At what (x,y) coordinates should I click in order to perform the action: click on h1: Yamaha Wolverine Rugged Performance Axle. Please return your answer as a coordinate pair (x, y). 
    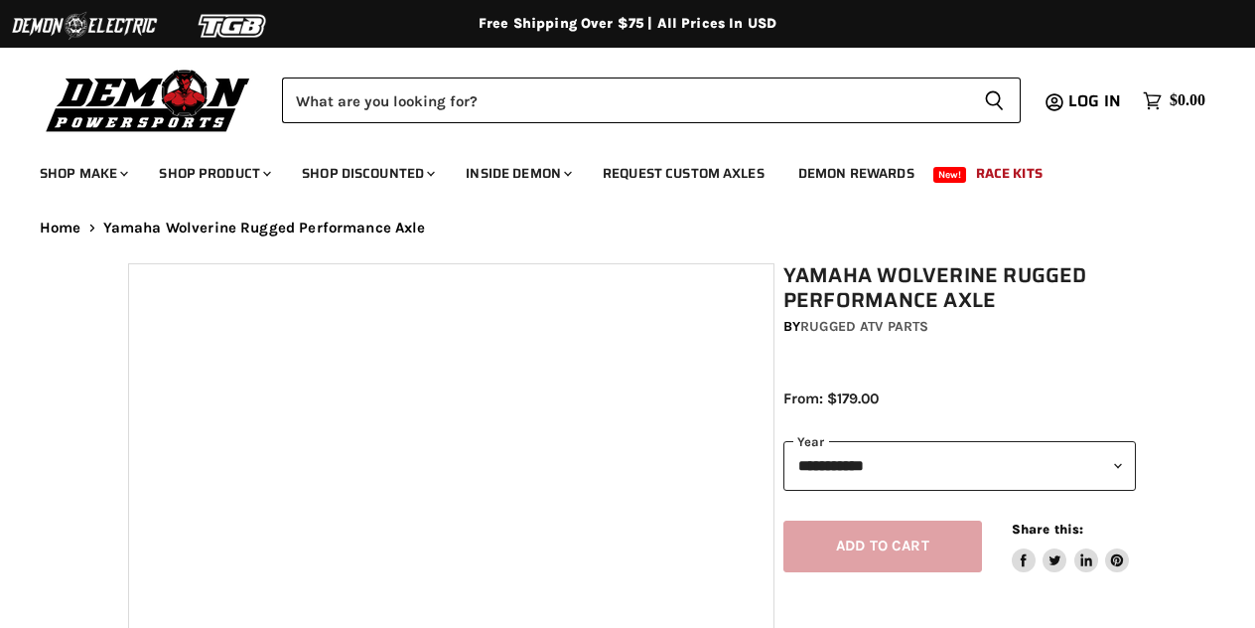
    Looking at the image, I should click on (959, 288).